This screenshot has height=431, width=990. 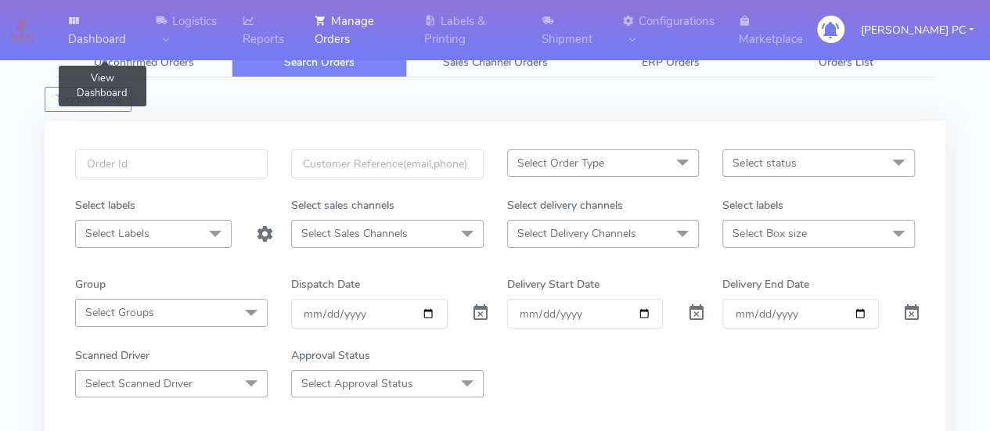 What do you see at coordinates (88, 99) in the screenshot?
I see `button: Toggle Filters` at bounding box center [88, 99].